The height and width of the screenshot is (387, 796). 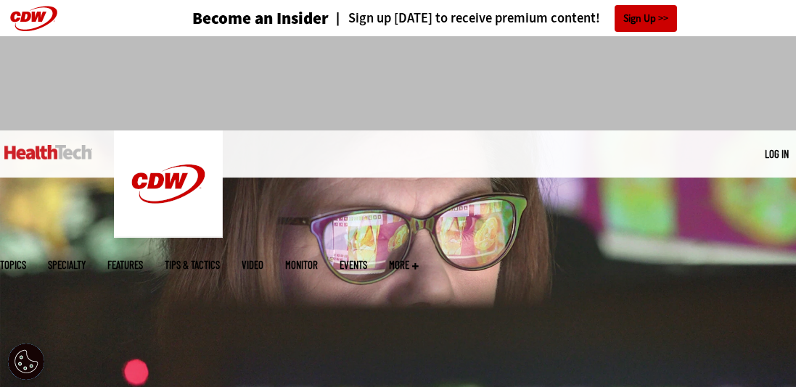 What do you see at coordinates (252, 265) in the screenshot?
I see `a: Video` at bounding box center [252, 265].